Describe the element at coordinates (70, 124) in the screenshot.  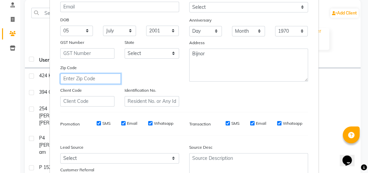
I see `label: Promotion` at that location.